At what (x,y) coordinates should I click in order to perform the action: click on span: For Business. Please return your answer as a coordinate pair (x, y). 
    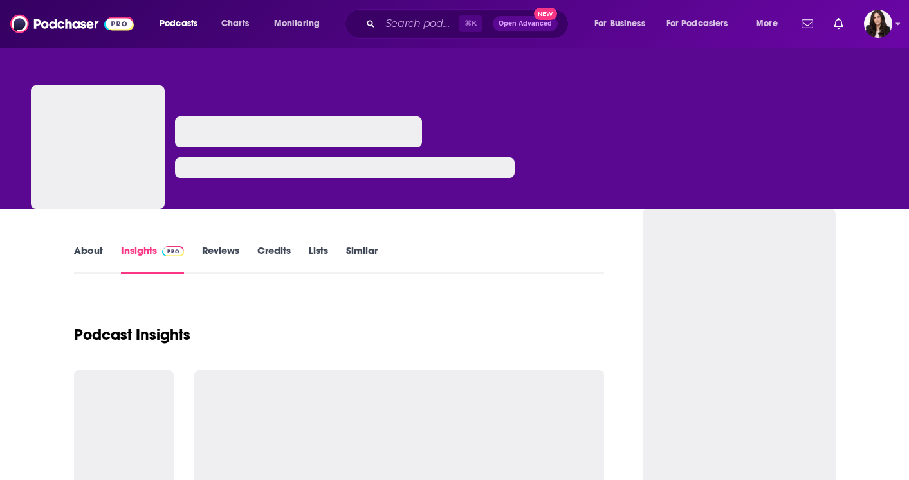
    Looking at the image, I should click on (619, 24).